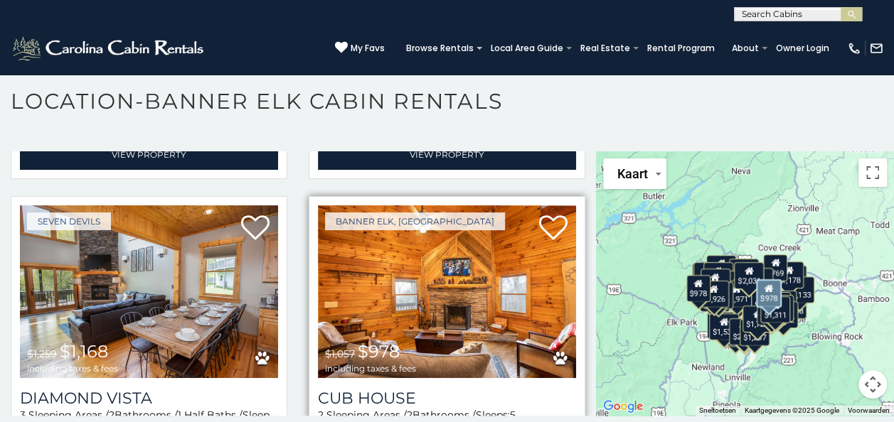 Image resolution: width=894 pixels, height=422 pixels. I want to click on span: $1,168, so click(84, 351).